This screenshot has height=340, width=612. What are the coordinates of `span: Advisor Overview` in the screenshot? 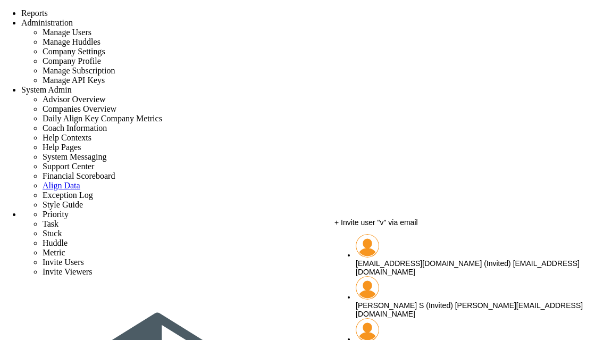 It's located at (74, 99).